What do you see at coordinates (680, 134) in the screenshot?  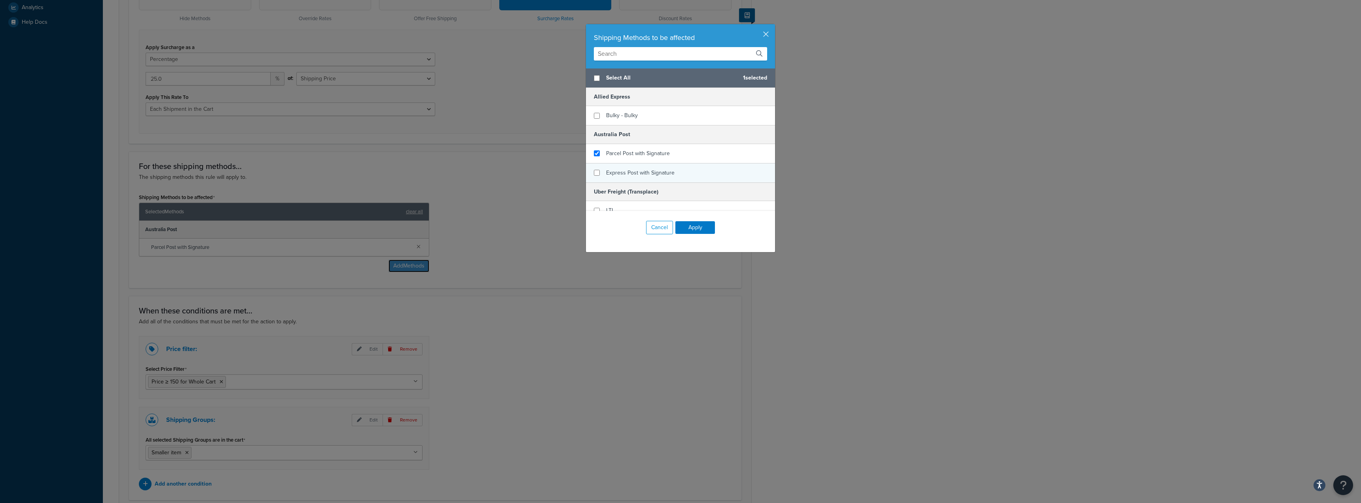 I see `h5: Australia Post` at bounding box center [680, 134].